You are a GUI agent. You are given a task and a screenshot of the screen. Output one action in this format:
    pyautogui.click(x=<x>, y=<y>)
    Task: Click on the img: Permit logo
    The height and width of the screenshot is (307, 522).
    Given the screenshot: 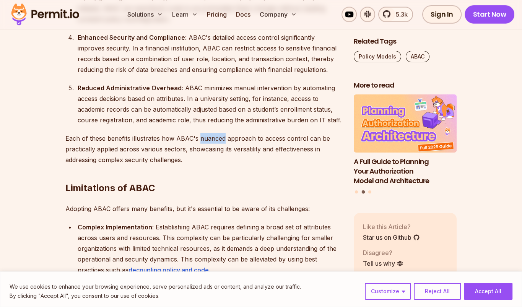 What is the action you would take?
    pyautogui.click(x=45, y=15)
    